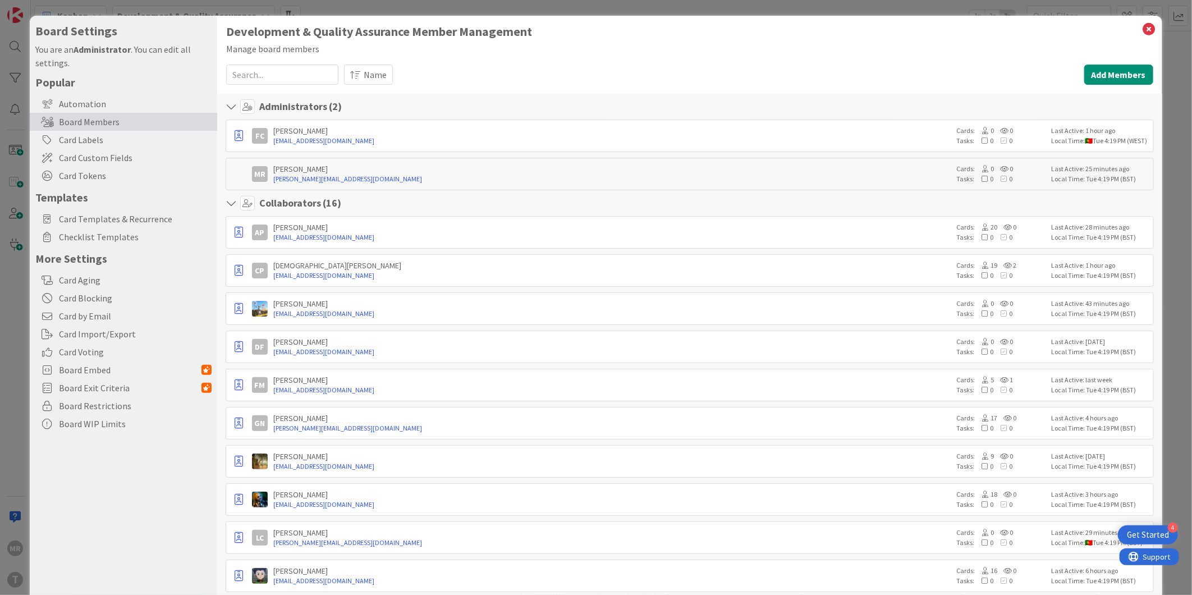  I want to click on span: 1, so click(1003, 379).